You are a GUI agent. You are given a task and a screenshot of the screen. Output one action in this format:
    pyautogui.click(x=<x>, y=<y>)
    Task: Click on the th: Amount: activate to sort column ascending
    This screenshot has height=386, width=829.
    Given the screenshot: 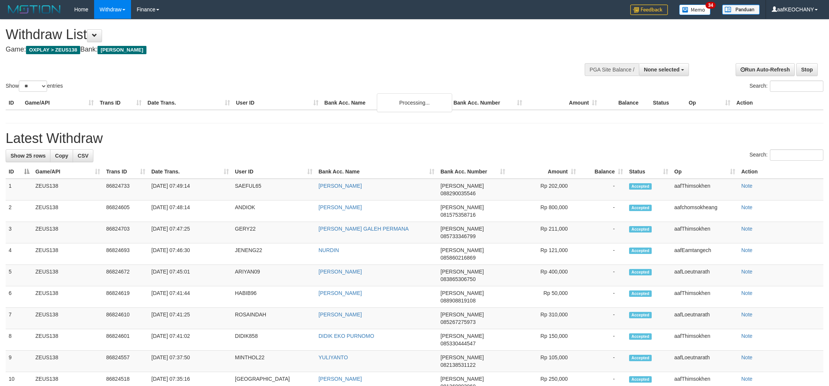 What is the action you would take?
    pyautogui.click(x=543, y=172)
    